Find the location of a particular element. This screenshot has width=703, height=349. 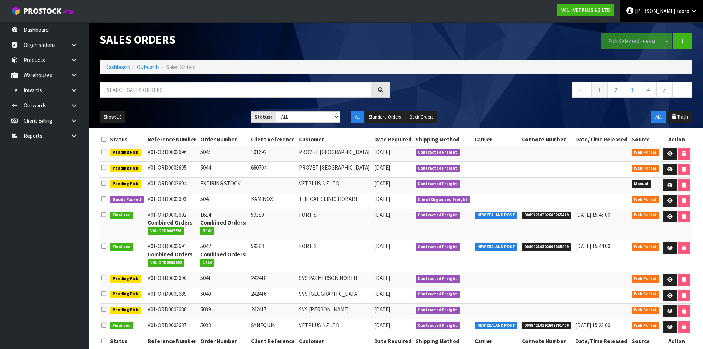

td: 5039 is located at coordinates (224, 311).